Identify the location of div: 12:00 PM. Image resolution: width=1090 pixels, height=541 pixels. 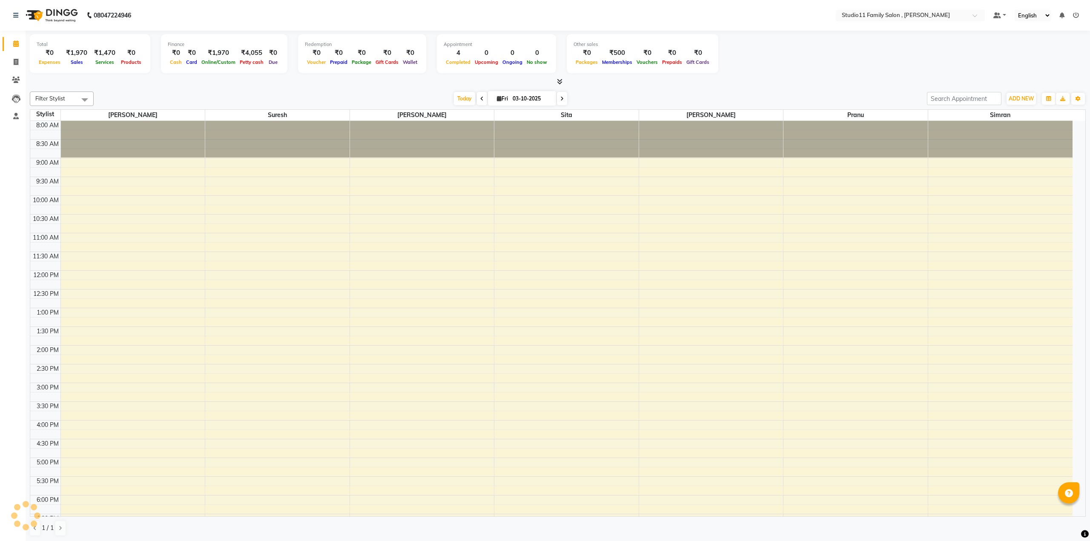
(46, 275).